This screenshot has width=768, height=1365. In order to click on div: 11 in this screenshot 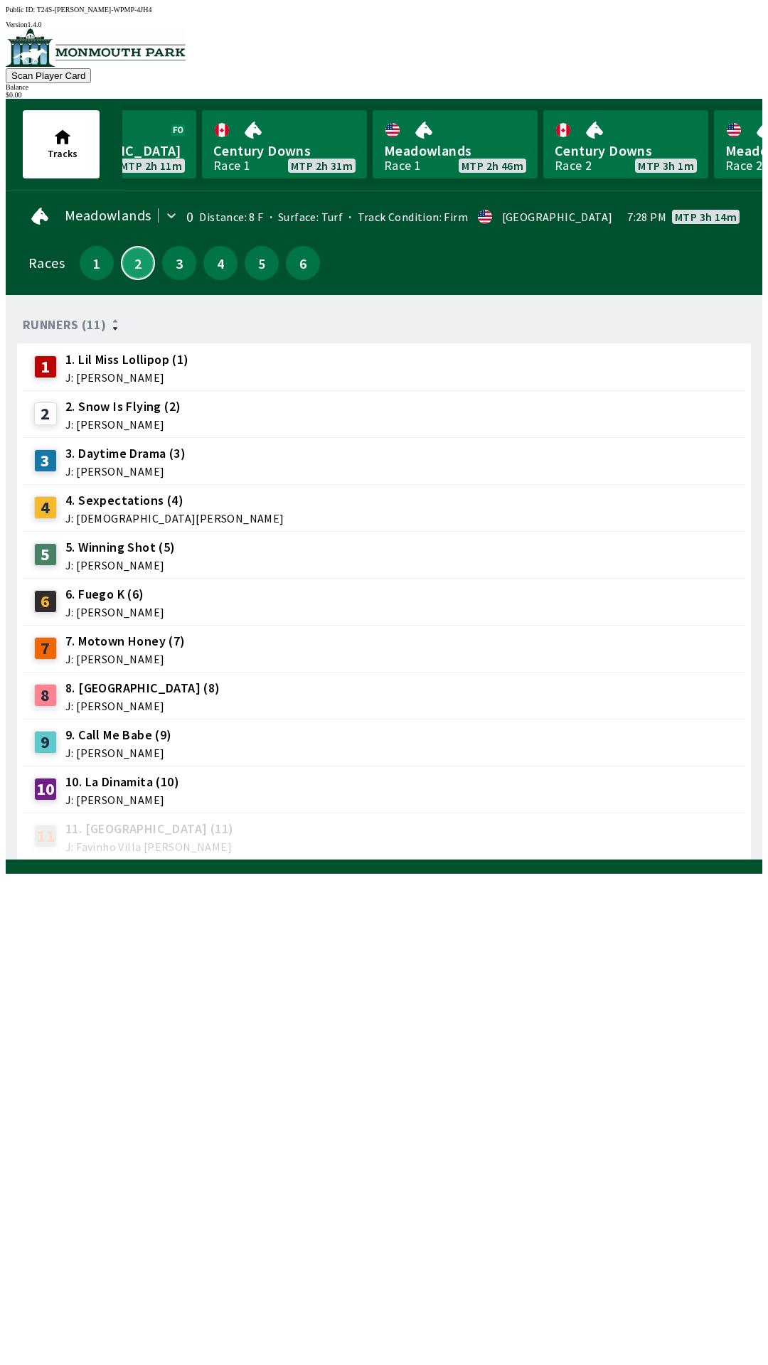, I will do `click(46, 836)`.